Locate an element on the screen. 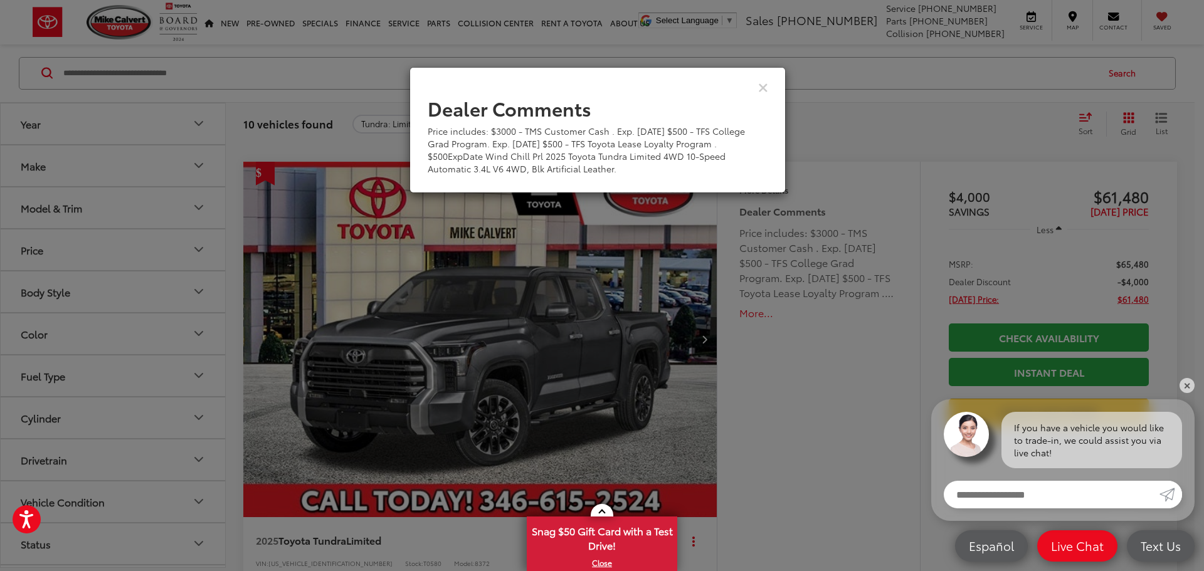  div: If you have a vehicle you would like to trade-in, we could assist you via live chat! is located at coordinates (1092, 440).